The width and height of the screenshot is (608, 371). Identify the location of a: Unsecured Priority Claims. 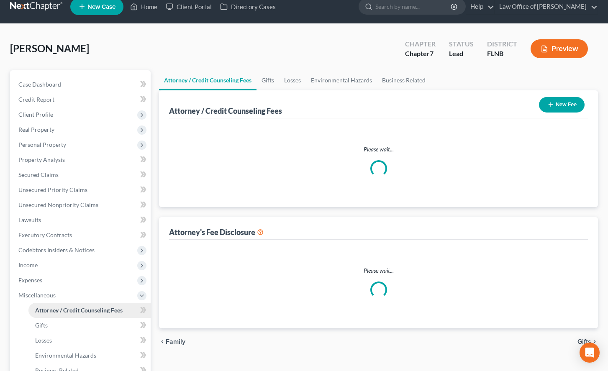
(81, 190).